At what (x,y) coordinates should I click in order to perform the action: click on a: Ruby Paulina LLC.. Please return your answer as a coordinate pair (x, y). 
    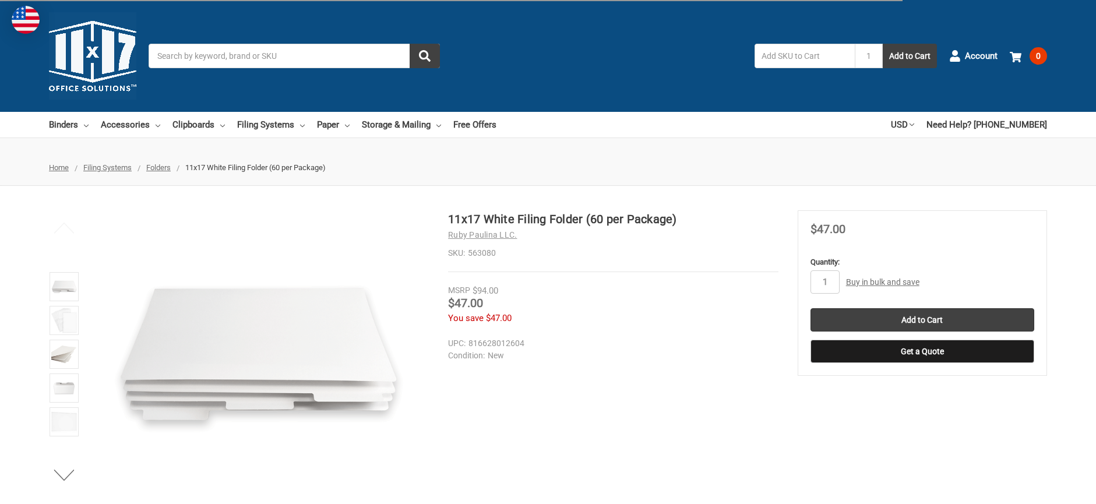
    Looking at the image, I should click on (483, 235).